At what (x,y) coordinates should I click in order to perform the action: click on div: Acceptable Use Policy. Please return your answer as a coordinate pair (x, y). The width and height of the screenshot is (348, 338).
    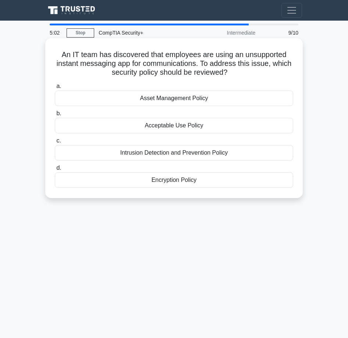
    Looking at the image, I should click on (174, 126).